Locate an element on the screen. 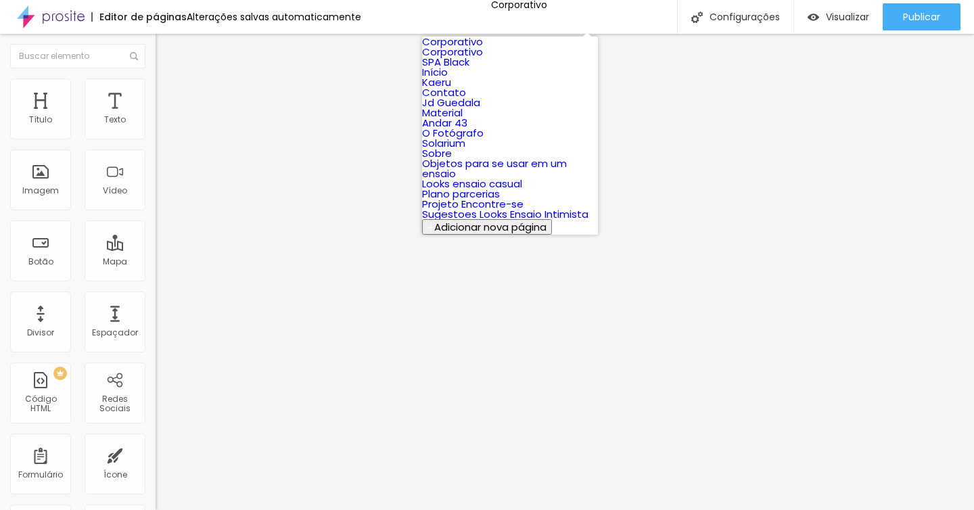 The width and height of the screenshot is (974, 510). a: Sugestoes Looks Ensaio Intimista is located at coordinates (505, 214).